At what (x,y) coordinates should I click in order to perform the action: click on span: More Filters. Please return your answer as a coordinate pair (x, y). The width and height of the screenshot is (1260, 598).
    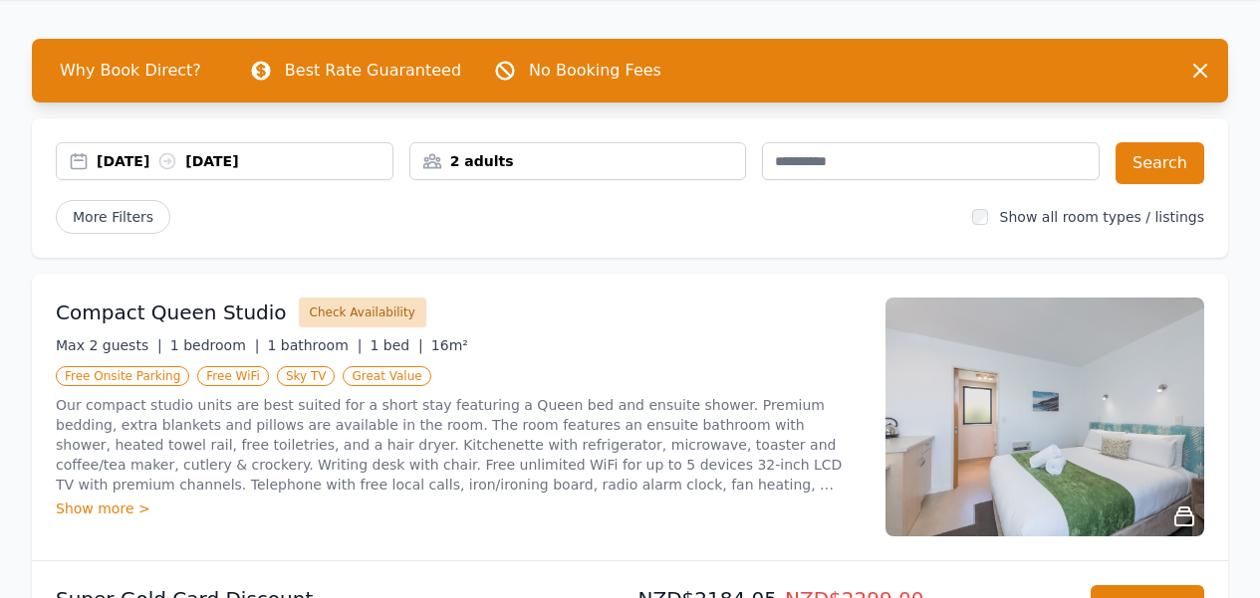
    Looking at the image, I should click on (113, 217).